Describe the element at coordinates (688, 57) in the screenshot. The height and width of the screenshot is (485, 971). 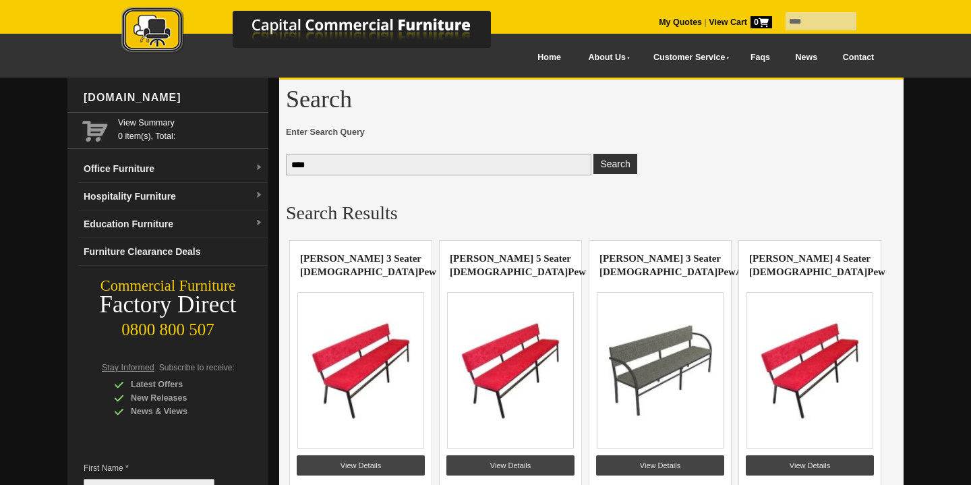
I see `a: Customer Service` at that location.